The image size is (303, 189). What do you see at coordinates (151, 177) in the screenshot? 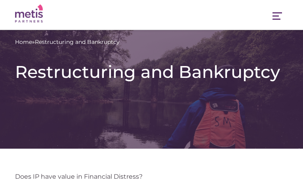
I see `p: Does IP have value in Financial Distress?` at bounding box center [151, 177].